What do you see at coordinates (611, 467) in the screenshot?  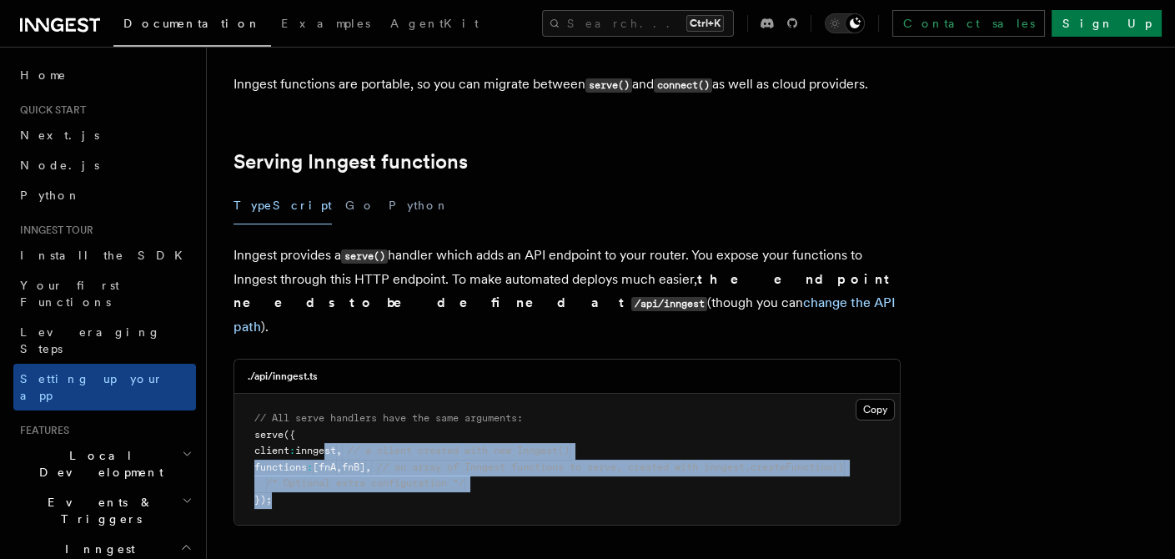 I see `span: // an array of Inngest functions to serve, created with inngest.createFunction()` at bounding box center [611, 467].